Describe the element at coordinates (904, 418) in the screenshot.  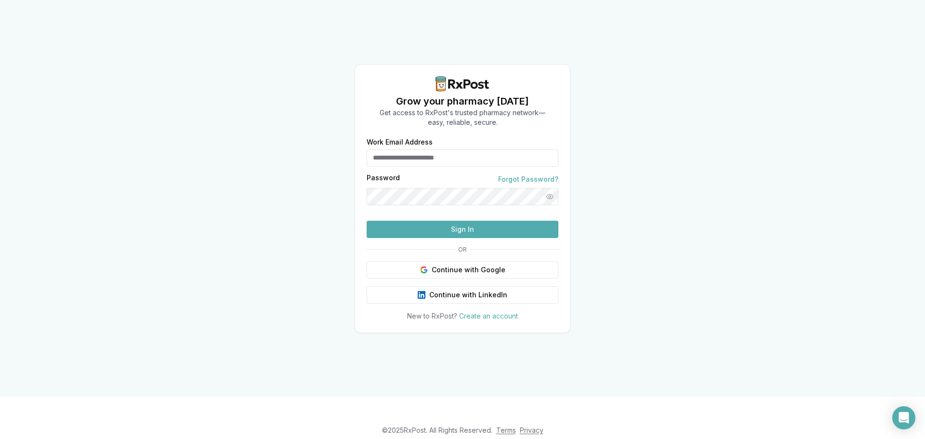
I see `div: Open Intercom Messenger` at that location.